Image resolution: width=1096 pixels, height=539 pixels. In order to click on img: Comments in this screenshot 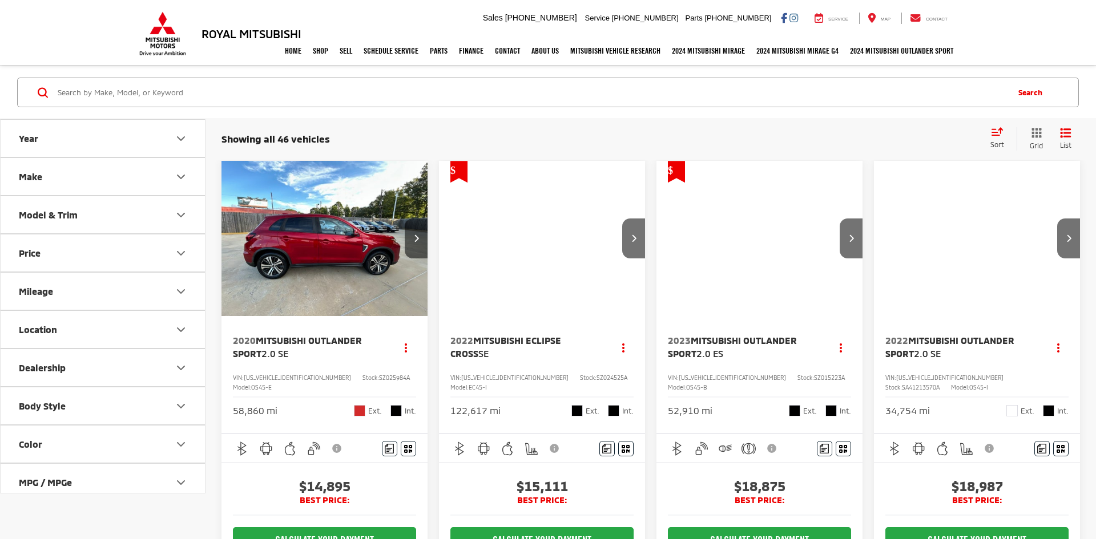, I will do `click(389, 449)`.